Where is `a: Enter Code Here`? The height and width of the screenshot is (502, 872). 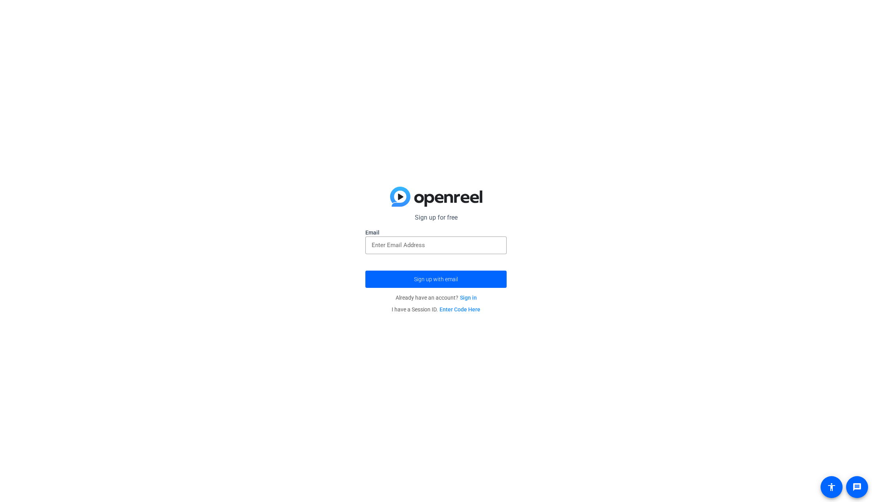
a: Enter Code Here is located at coordinates (460, 310).